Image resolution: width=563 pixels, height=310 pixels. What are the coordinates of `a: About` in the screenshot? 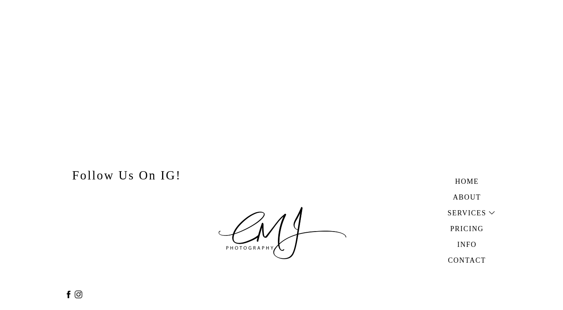 It's located at (467, 196).